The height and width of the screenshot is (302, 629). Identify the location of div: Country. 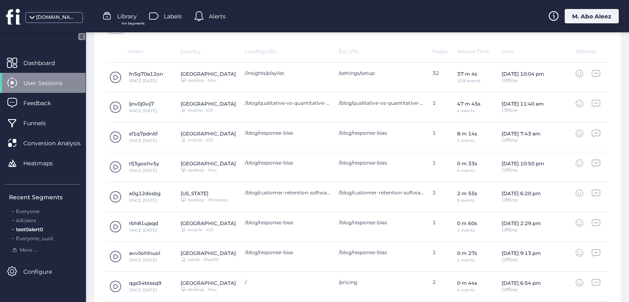
(212, 51).